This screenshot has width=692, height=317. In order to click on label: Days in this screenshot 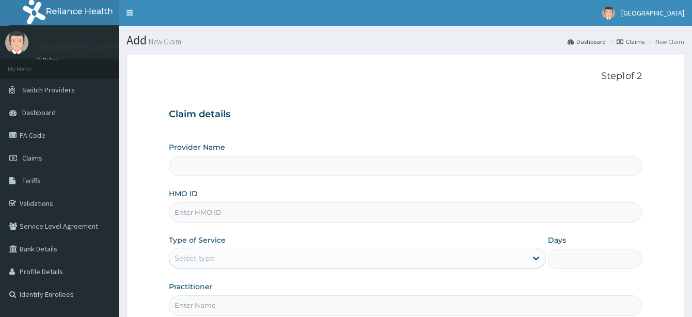, I will do `click(557, 240)`.